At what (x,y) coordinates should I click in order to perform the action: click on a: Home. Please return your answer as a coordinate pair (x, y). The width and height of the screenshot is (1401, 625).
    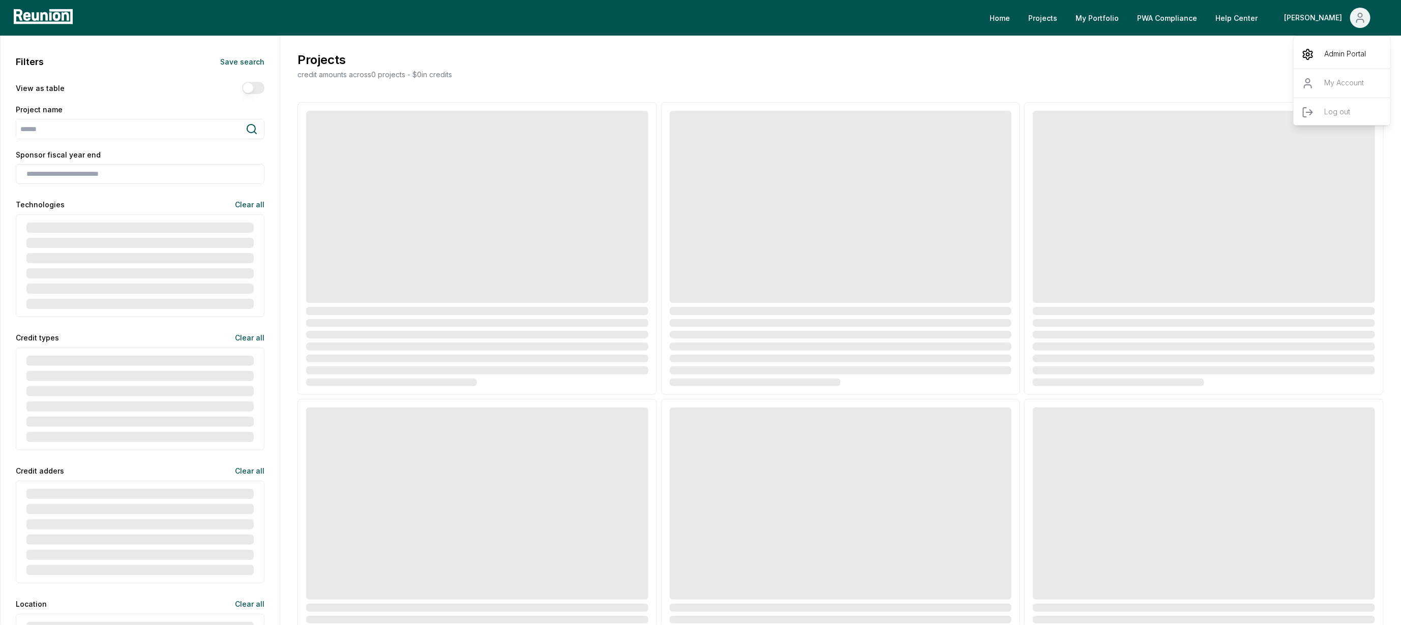
    Looking at the image, I should click on (999, 18).